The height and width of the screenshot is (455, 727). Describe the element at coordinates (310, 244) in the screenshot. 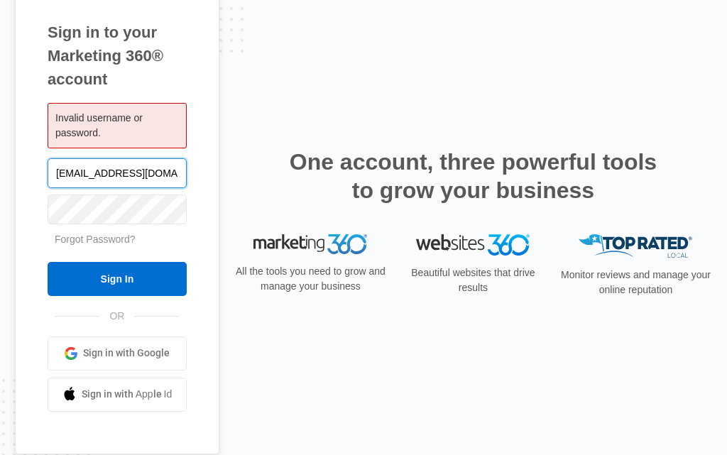

I see `img: Marketing 360` at that location.